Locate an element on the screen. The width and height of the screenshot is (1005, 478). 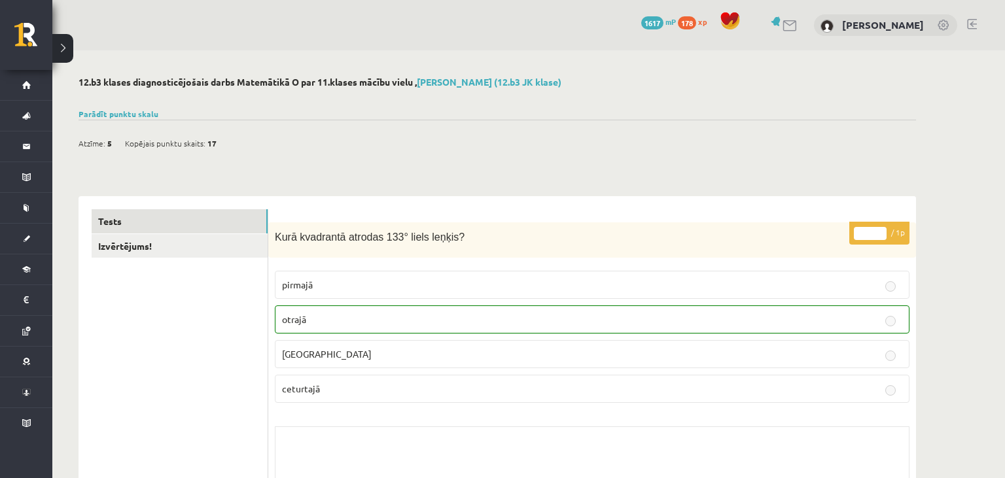
a: 1617 mP is located at coordinates (658, 22).